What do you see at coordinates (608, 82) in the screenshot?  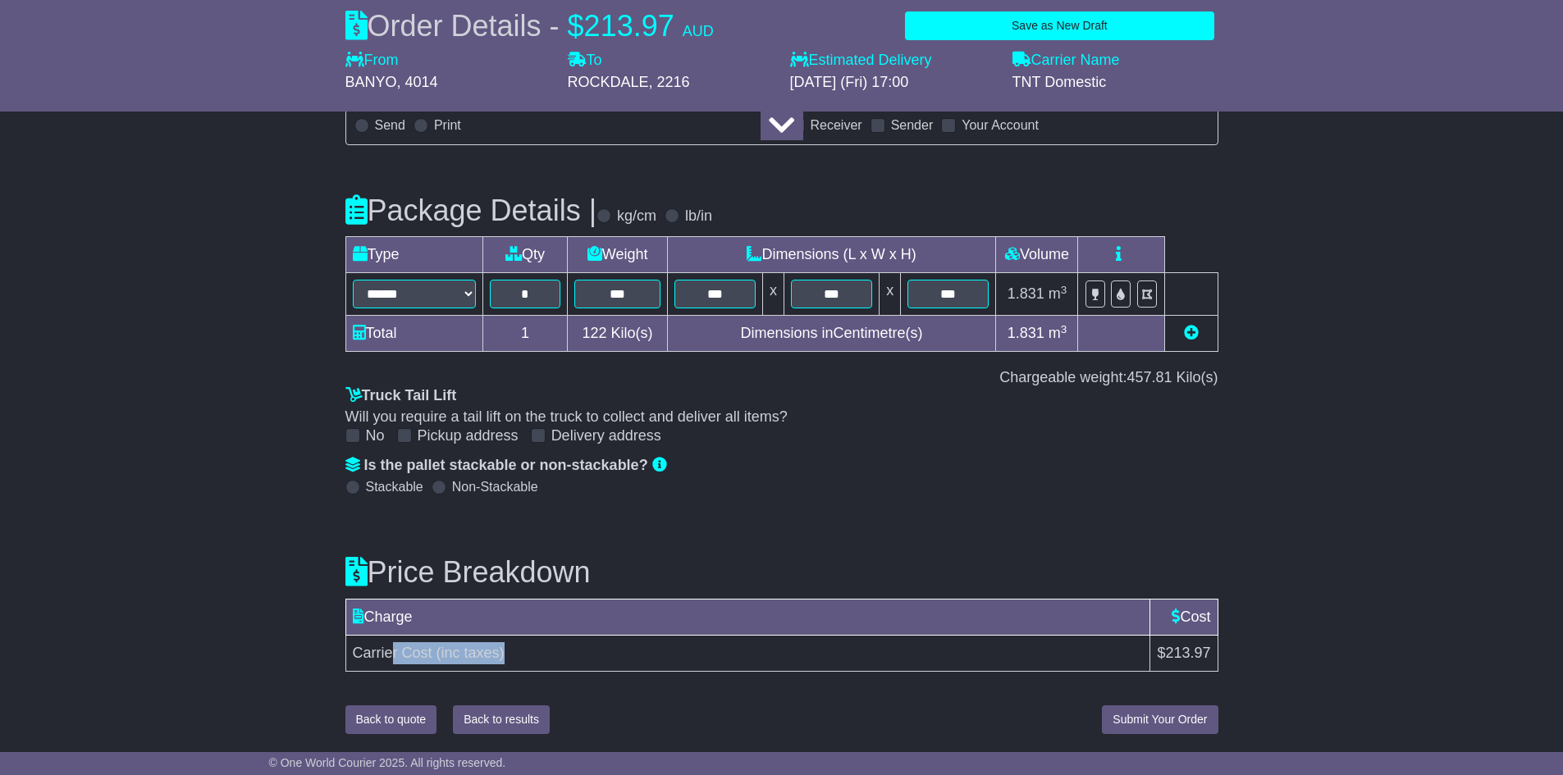 I see `span: ROCKDALE` at bounding box center [608, 82].